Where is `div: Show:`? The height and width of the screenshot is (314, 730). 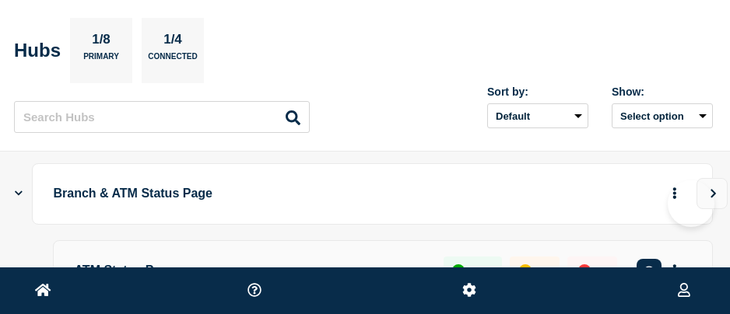 div: Show: is located at coordinates (662, 92).